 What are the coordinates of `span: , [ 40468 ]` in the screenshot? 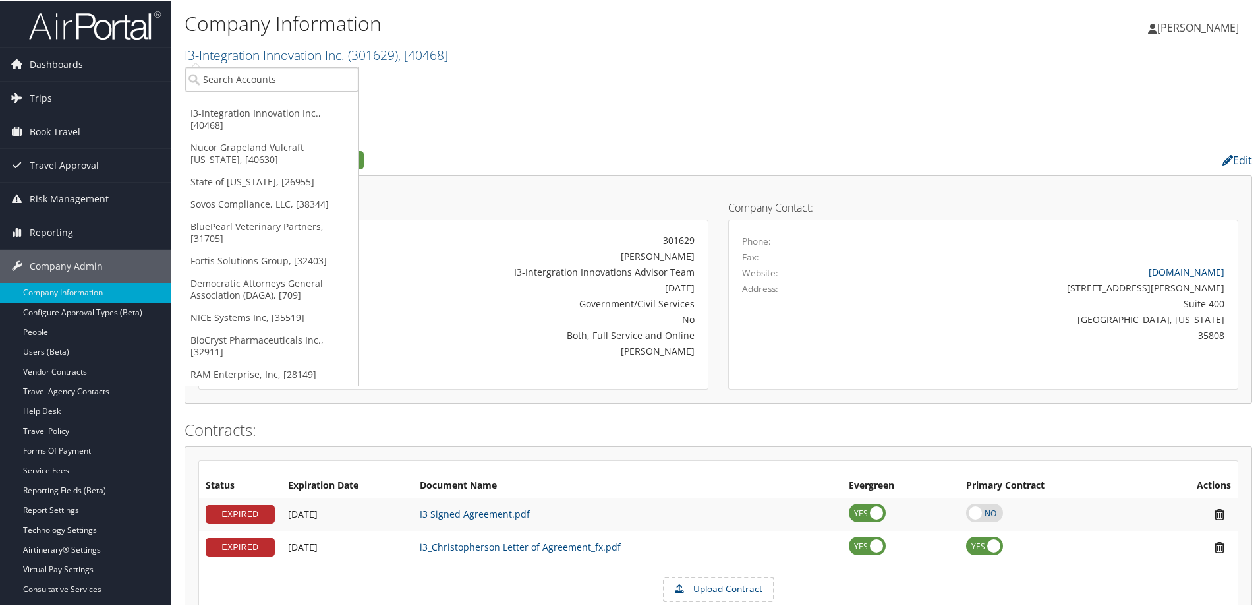 It's located at (423, 53).